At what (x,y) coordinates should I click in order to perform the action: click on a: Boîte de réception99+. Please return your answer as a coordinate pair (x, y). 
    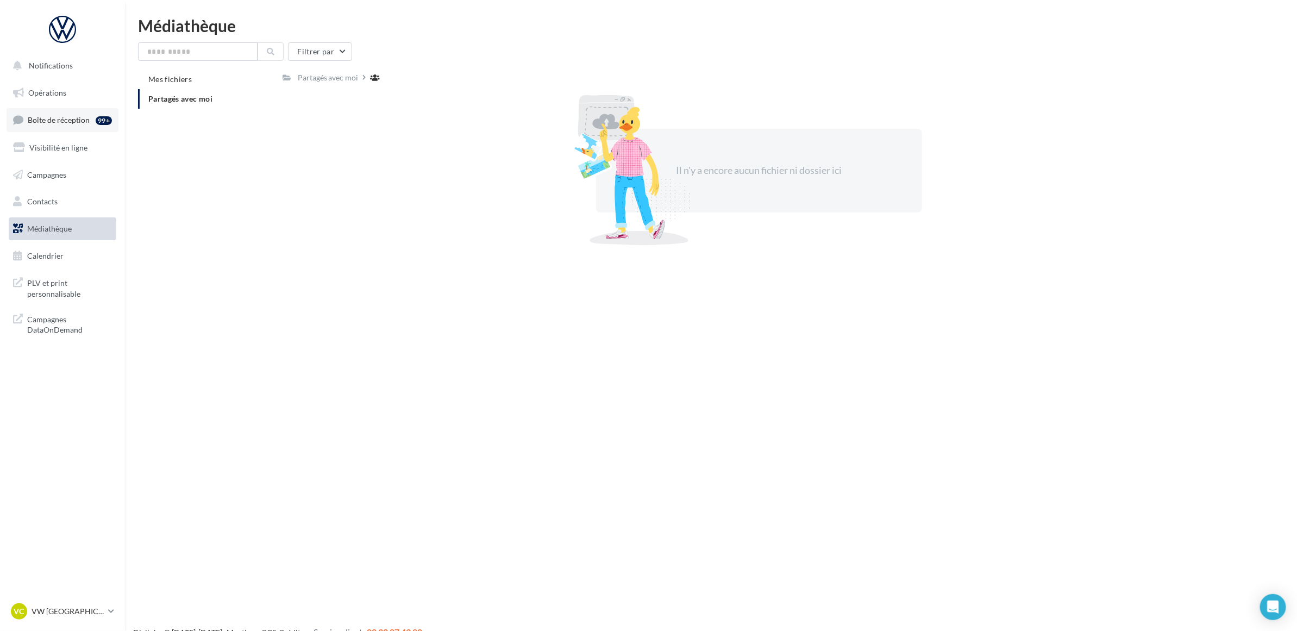
    Looking at the image, I should click on (63, 120).